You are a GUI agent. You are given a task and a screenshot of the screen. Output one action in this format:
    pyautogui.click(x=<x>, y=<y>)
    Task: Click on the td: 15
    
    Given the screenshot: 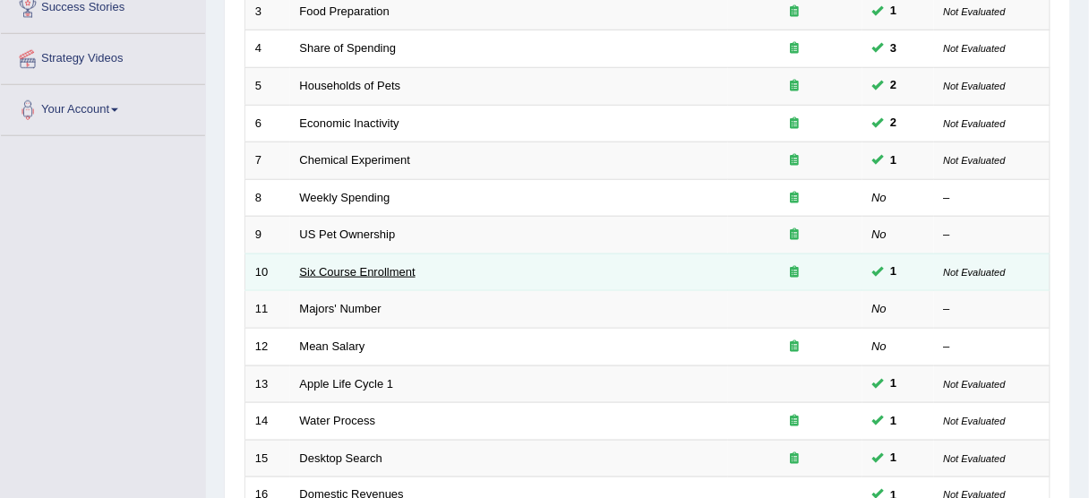 What is the action you would take?
    pyautogui.click(x=268, y=459)
    